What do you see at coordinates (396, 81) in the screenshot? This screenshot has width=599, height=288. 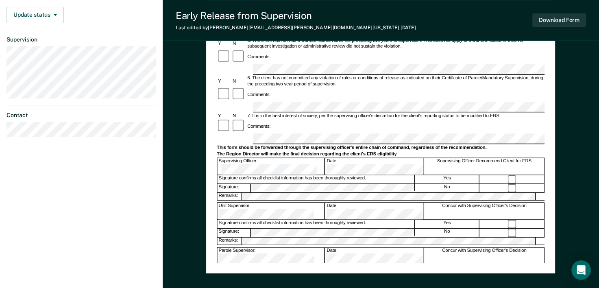 I see `div: 6. The client has not committed any violation of rules or conditions of release as indicated on t...` at bounding box center [396, 81].